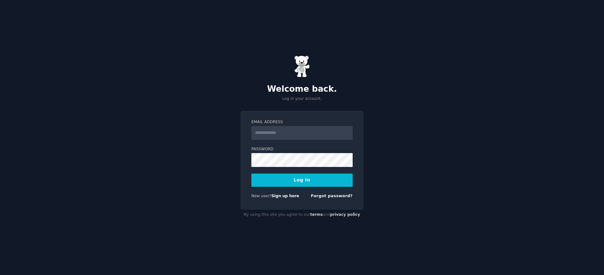 The height and width of the screenshot is (275, 604). What do you see at coordinates (317, 214) in the screenshot?
I see `a: terms` at bounding box center [317, 214].